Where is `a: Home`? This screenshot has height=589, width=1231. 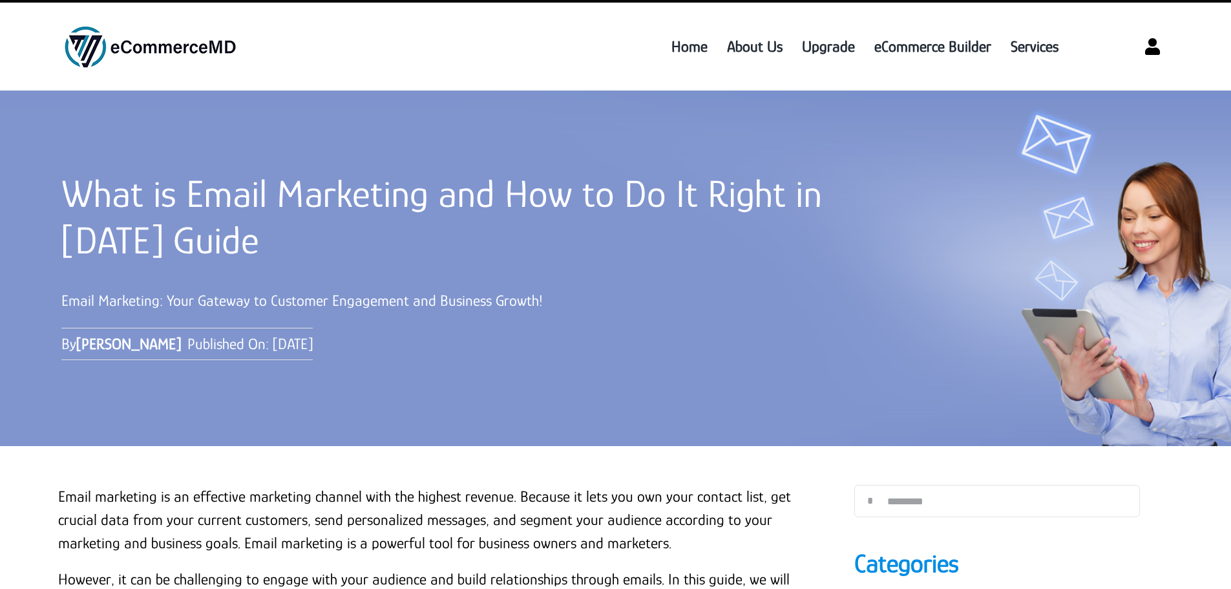
a: Home is located at coordinates (690, 47).